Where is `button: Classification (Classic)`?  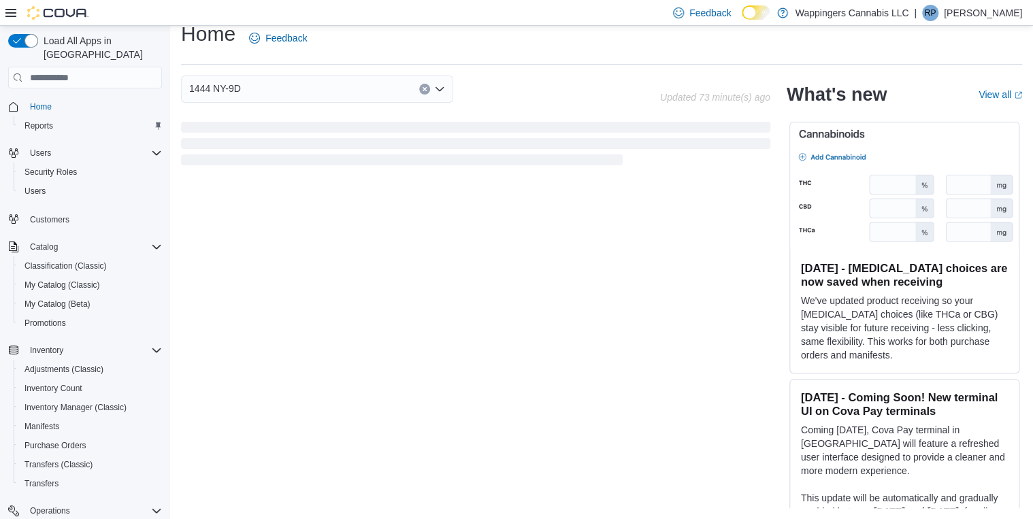
button: Classification (Classic) is located at coordinates (91, 266).